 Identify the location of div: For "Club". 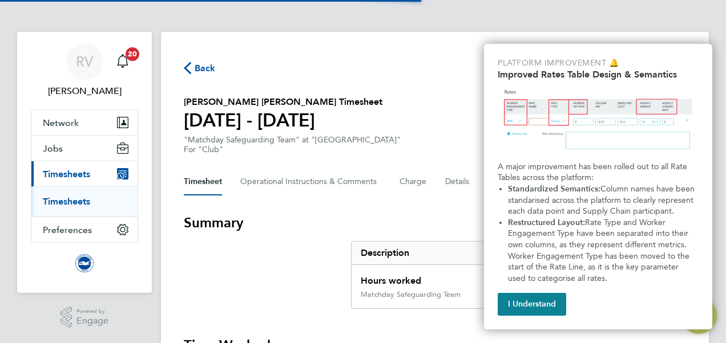
(292, 149).